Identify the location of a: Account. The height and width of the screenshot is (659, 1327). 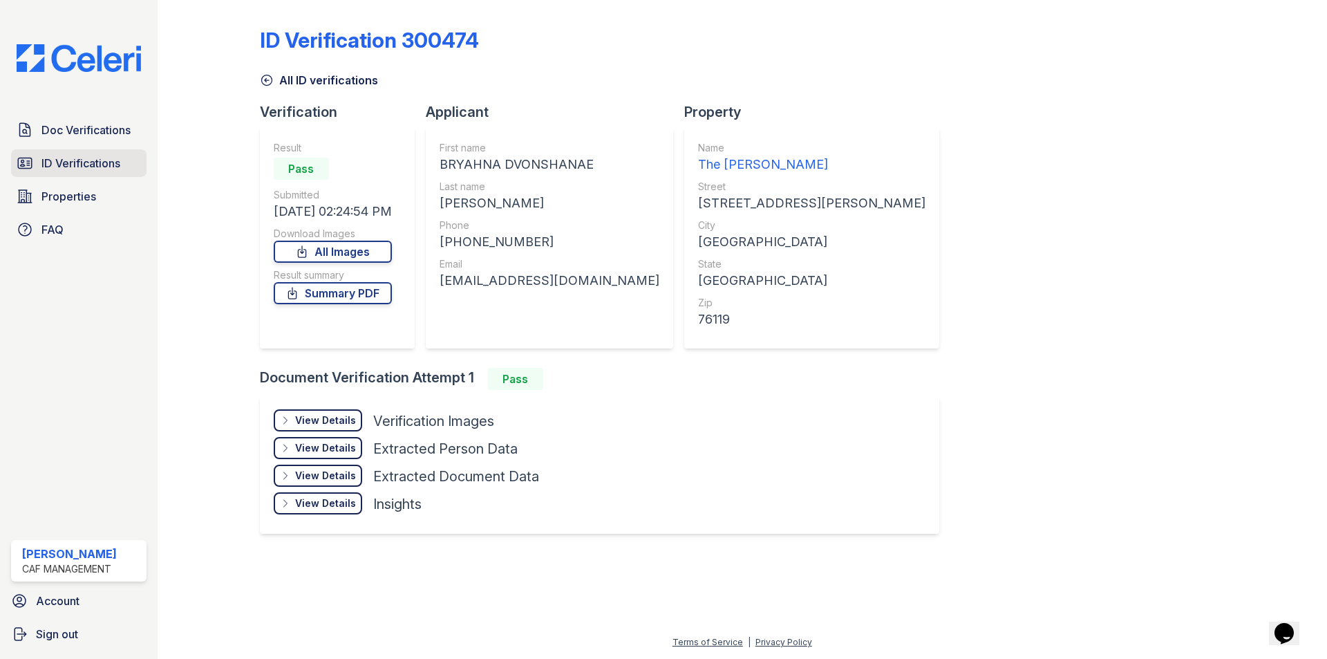
(79, 601).